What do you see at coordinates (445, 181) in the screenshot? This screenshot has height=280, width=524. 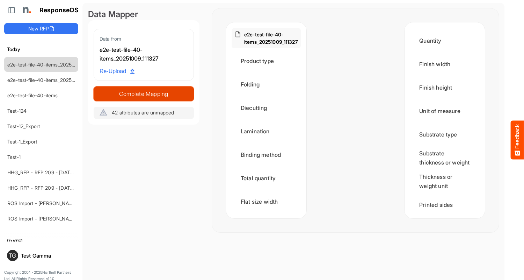 I see `div: Thickness or weight unit` at bounding box center [445, 181].